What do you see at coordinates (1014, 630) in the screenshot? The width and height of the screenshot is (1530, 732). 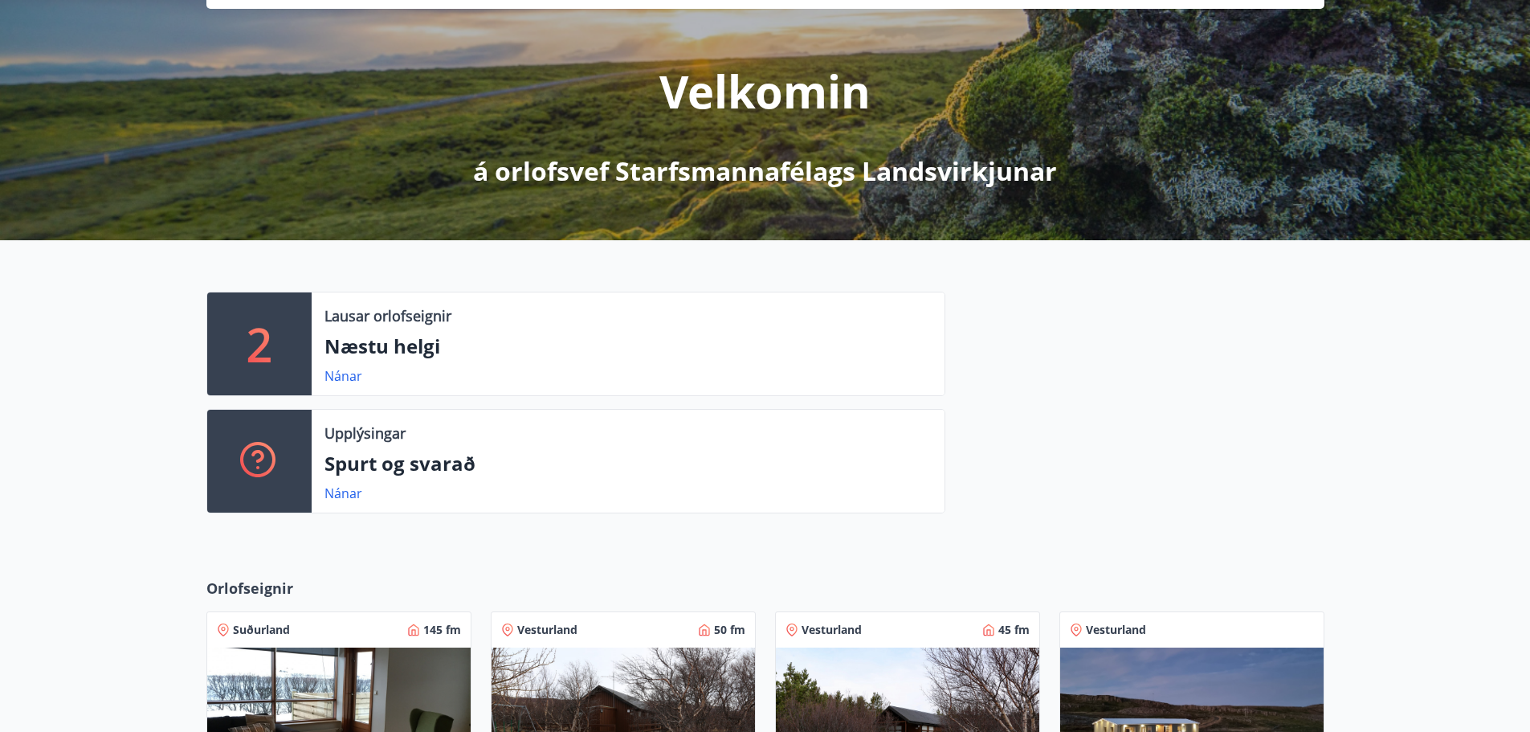 I see `span: 45 fm` at bounding box center [1014, 630].